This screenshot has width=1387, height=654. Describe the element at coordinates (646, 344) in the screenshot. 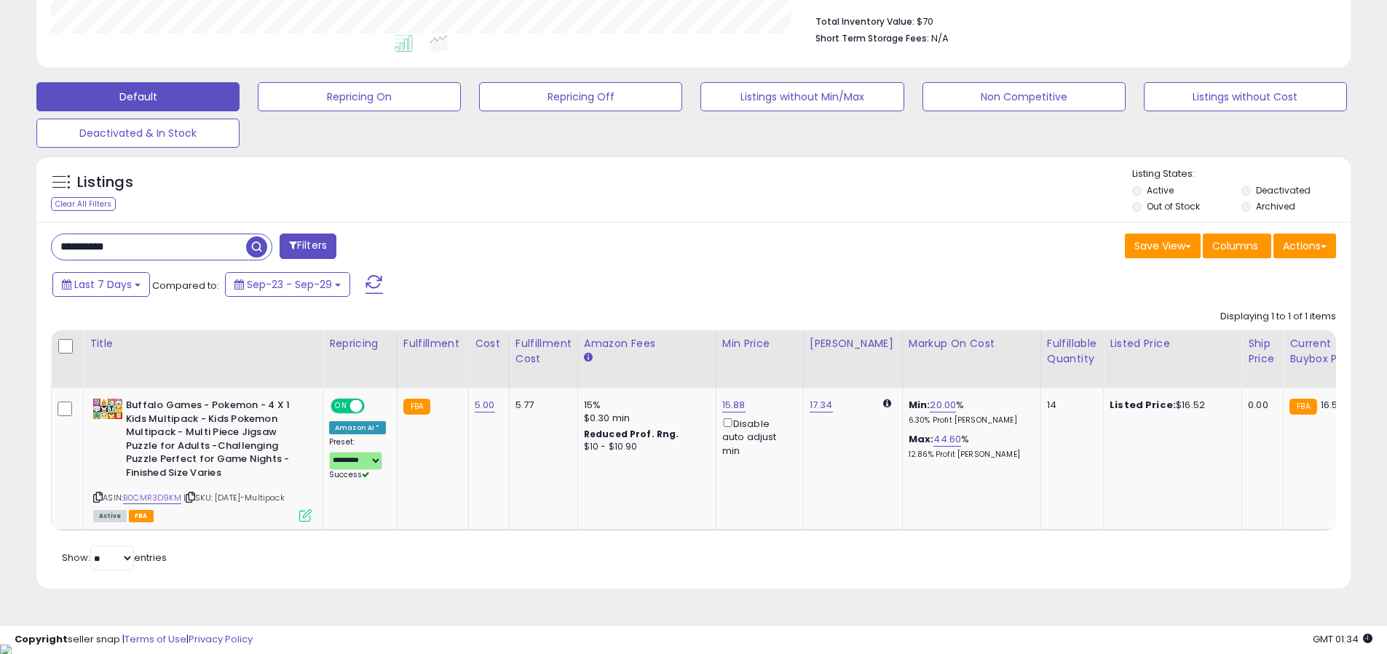

I see `div: Amazon Fees` at that location.